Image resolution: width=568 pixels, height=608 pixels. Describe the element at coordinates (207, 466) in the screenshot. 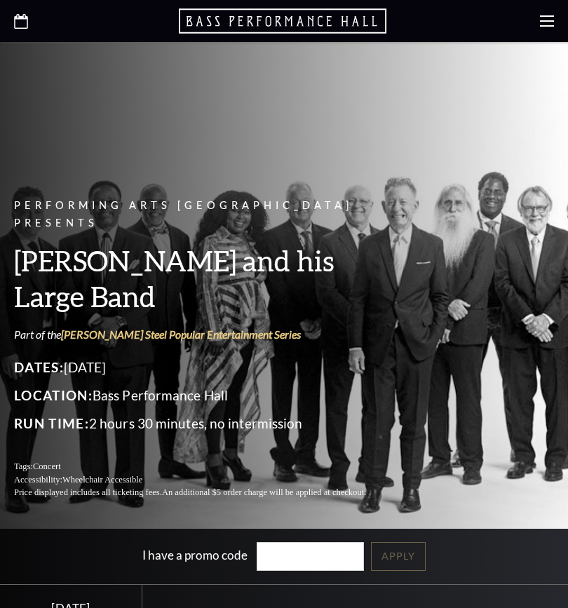

I see `p: Tags:` at that location.